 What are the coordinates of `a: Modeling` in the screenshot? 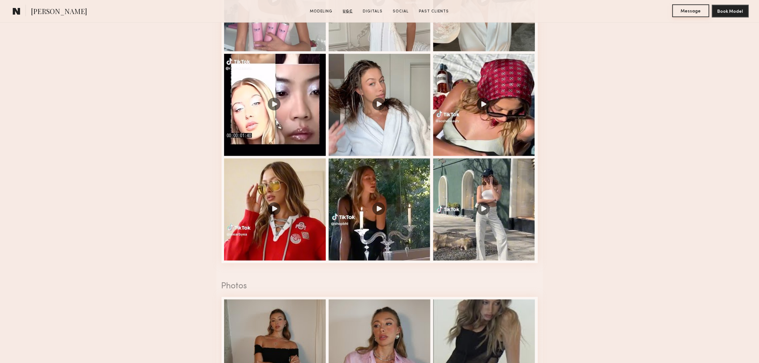 It's located at (321, 11).